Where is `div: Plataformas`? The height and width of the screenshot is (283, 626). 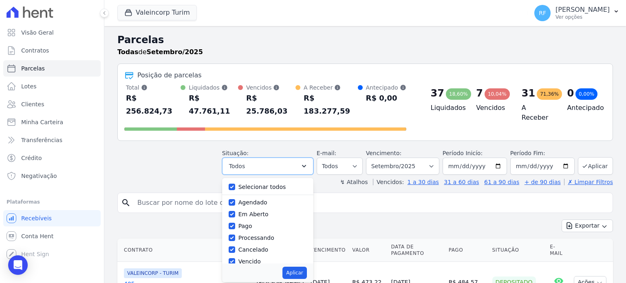 div: Plataformas is located at coordinates (52, 202).